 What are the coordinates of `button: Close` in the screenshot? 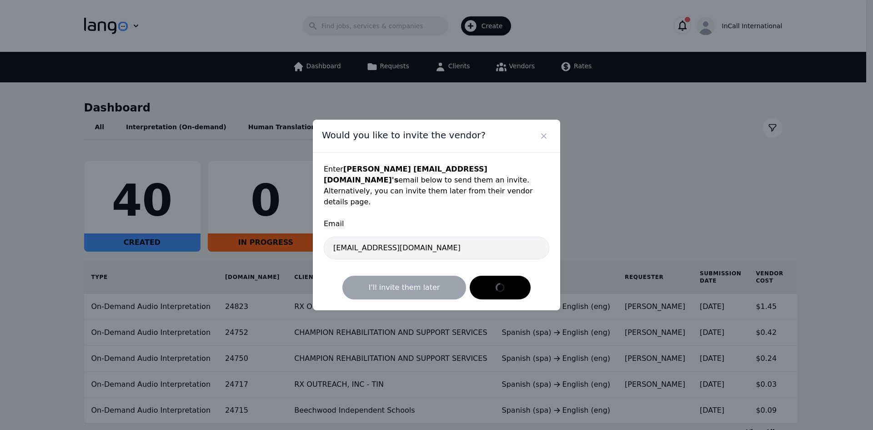 It's located at (544, 136).